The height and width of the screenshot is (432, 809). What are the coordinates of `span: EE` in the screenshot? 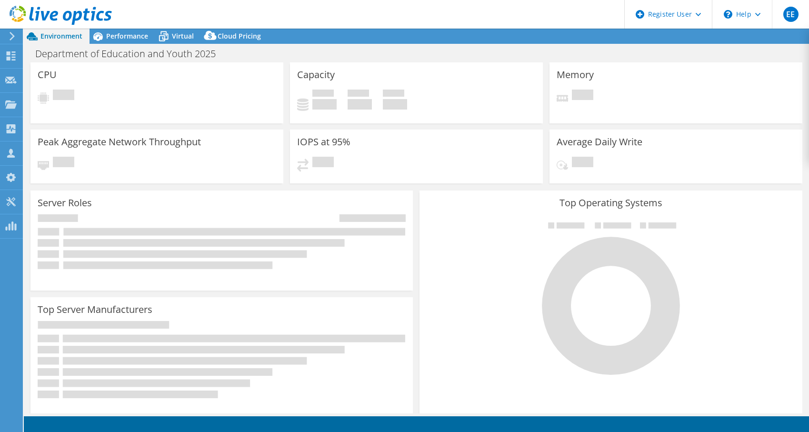 It's located at (791, 14).